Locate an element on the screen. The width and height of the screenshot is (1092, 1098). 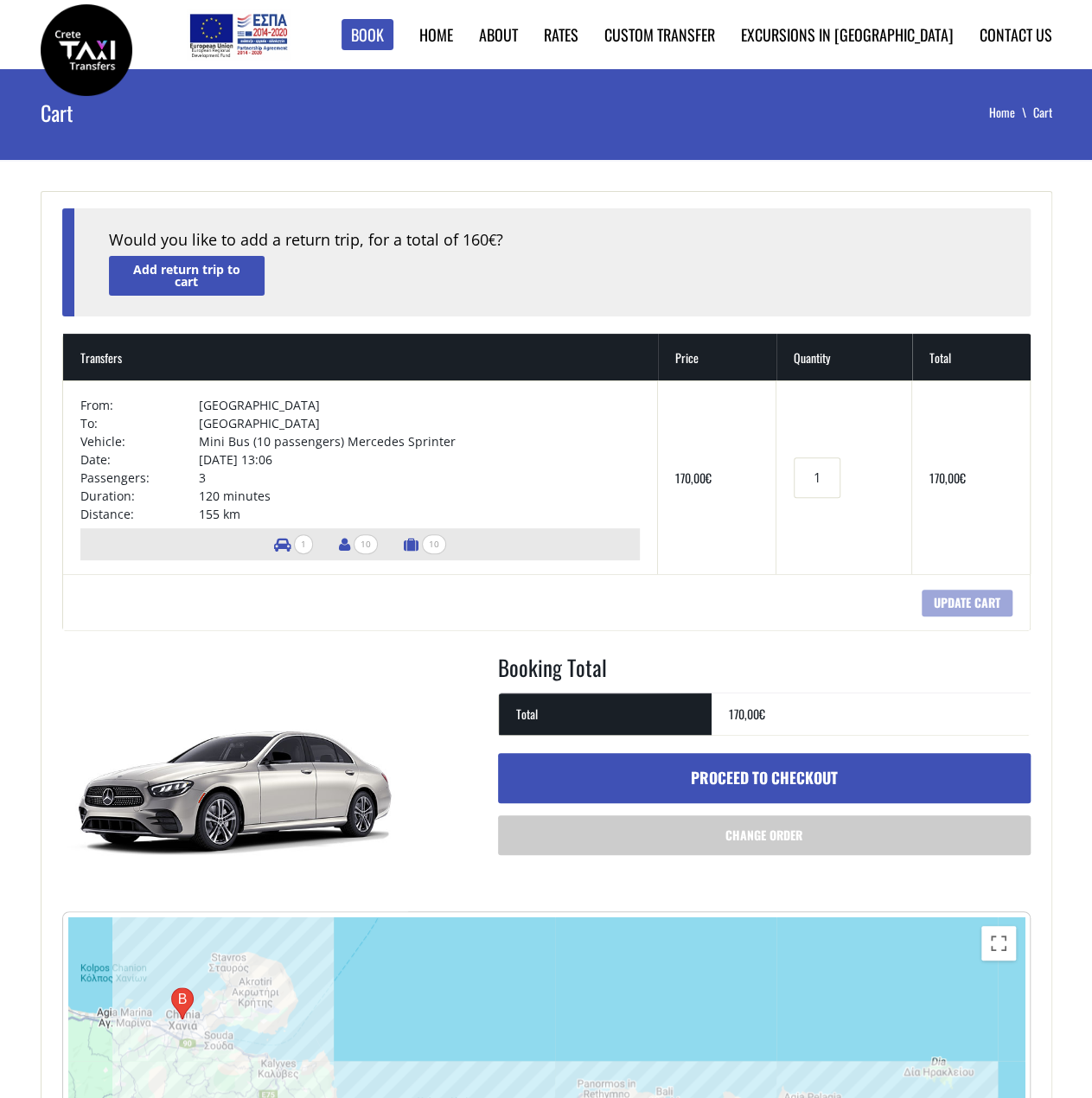
td: 120 minutes is located at coordinates (419, 496).